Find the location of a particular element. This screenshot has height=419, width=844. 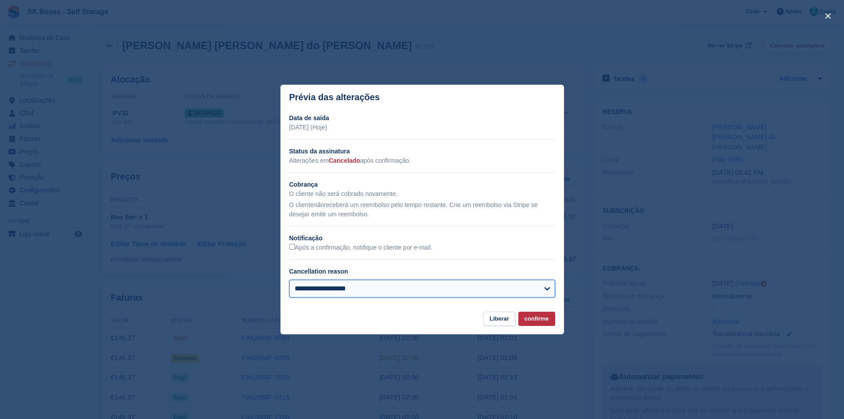

h2: Notificação is located at coordinates (422, 238).